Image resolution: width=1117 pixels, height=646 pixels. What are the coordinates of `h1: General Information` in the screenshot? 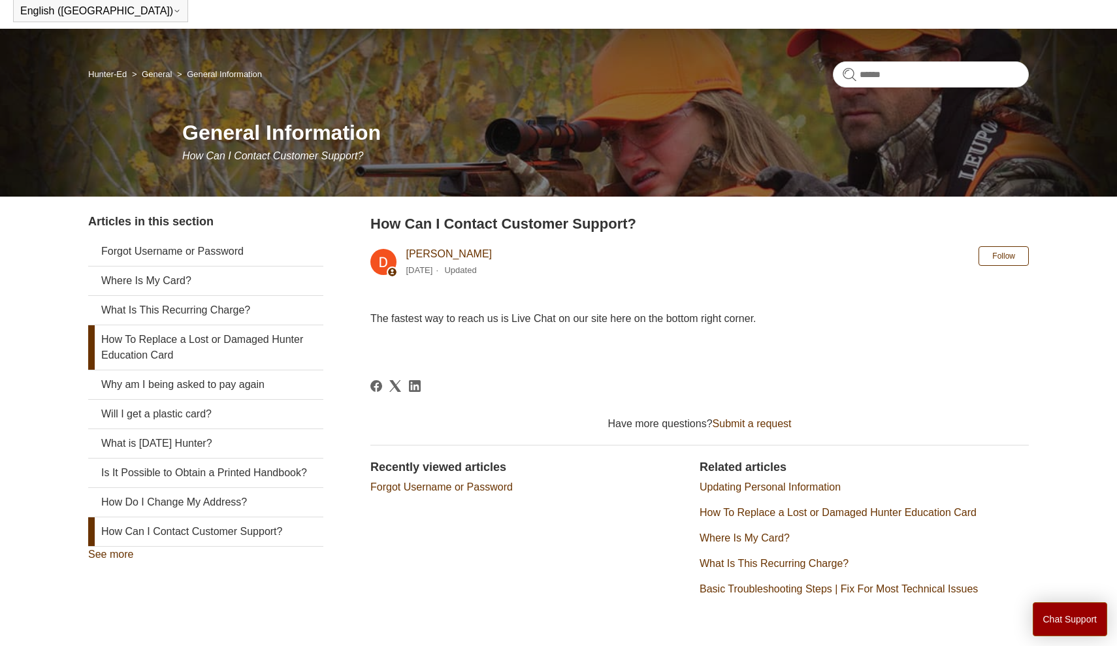 It's located at (605, 133).